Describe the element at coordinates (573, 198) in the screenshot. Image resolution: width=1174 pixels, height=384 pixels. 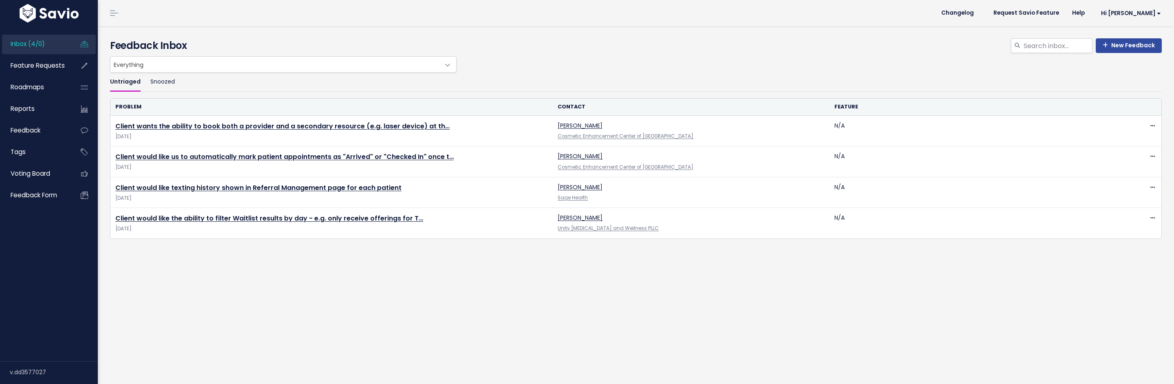
I see `a: Sage Health` at that location.